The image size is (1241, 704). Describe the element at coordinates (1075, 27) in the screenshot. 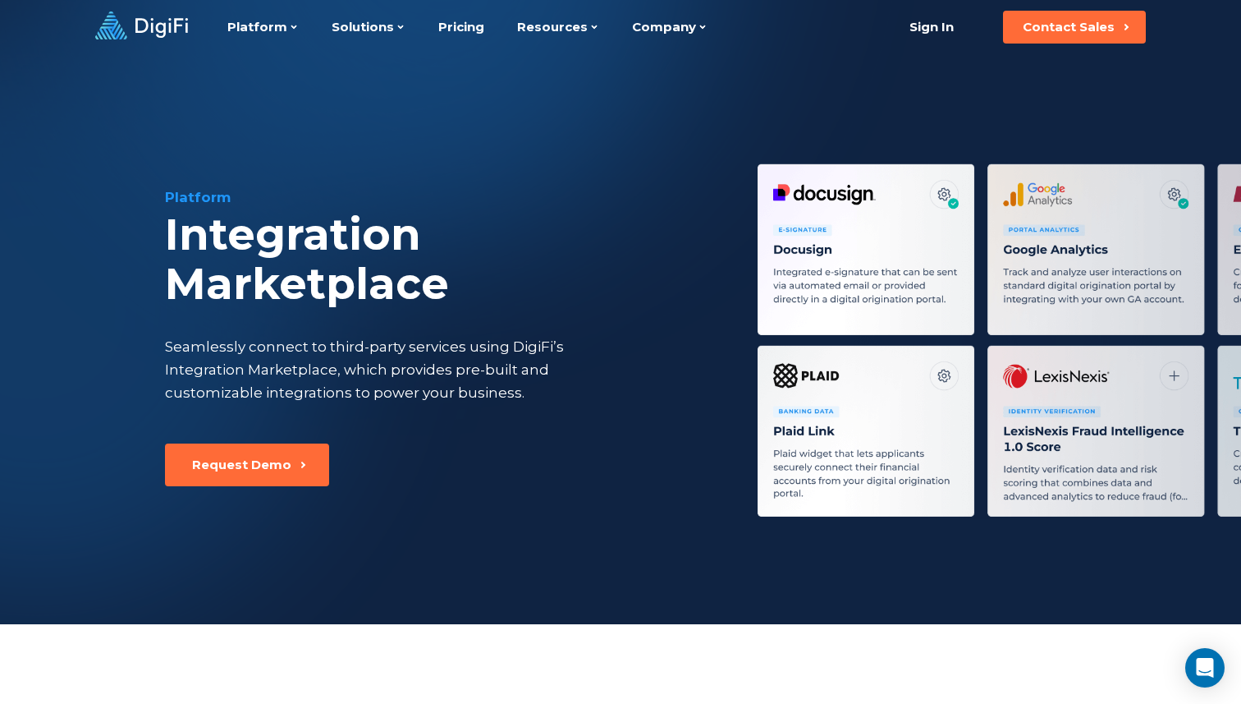

I see `button: Contact Sales` at that location.